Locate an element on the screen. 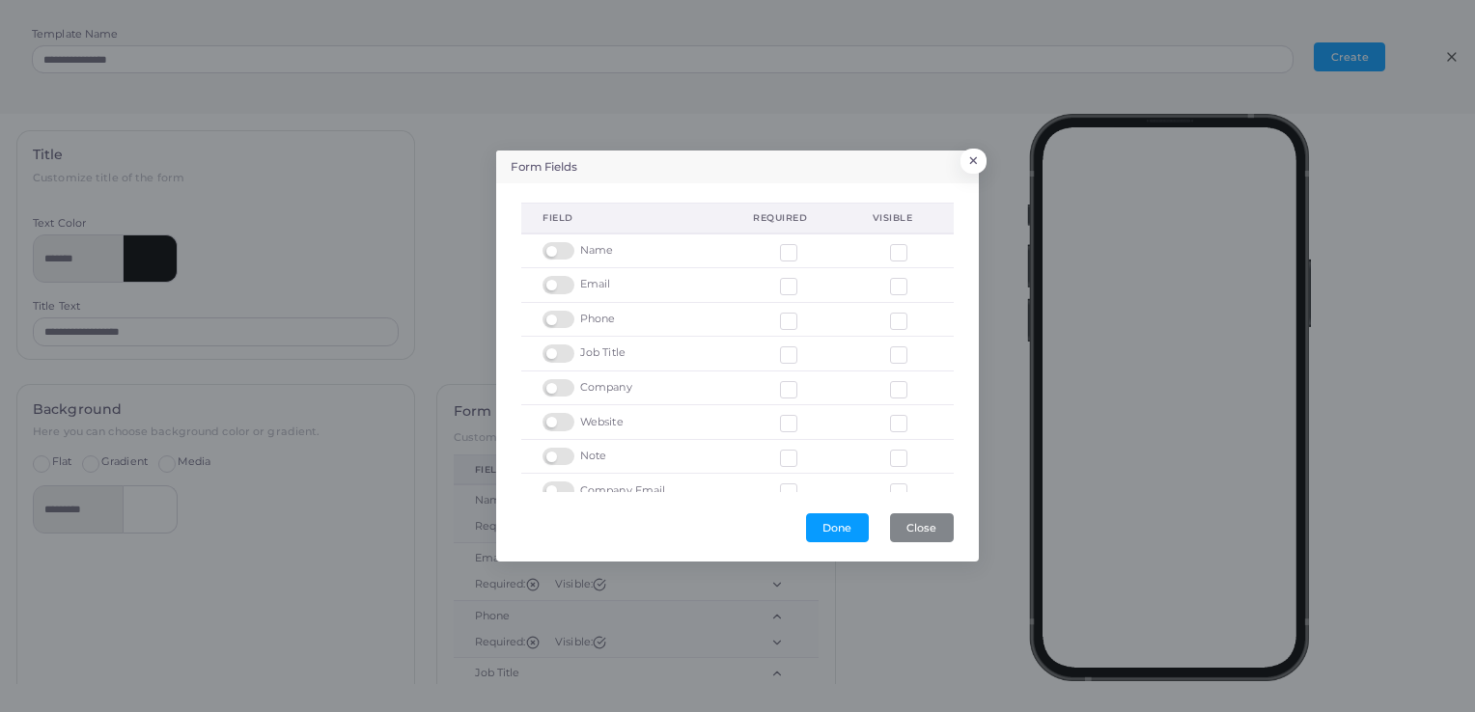  span: Name is located at coordinates (596, 251).